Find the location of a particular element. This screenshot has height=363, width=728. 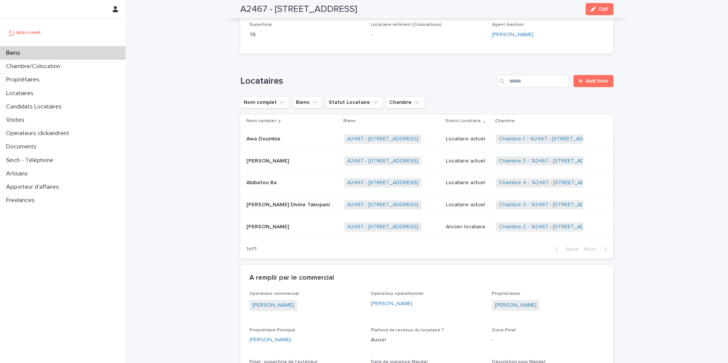

img: UCB0brd3T0yccxBKYDjQ is located at coordinates (24, 32).